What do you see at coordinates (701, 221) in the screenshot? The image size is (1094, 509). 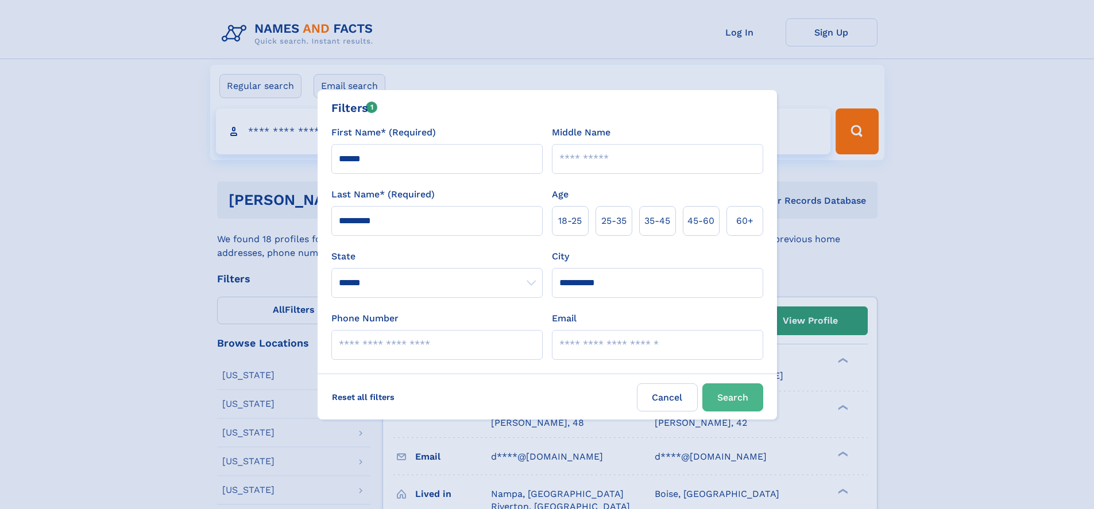 I see `span: 45‑60` at bounding box center [701, 221].